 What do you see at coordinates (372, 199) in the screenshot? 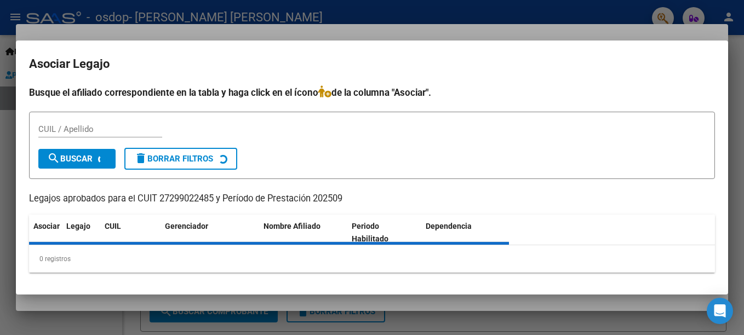
I see `p: Legajos aprobados para el CUIT 27299022485 y Período de Prestación 202509` at bounding box center [372, 199].